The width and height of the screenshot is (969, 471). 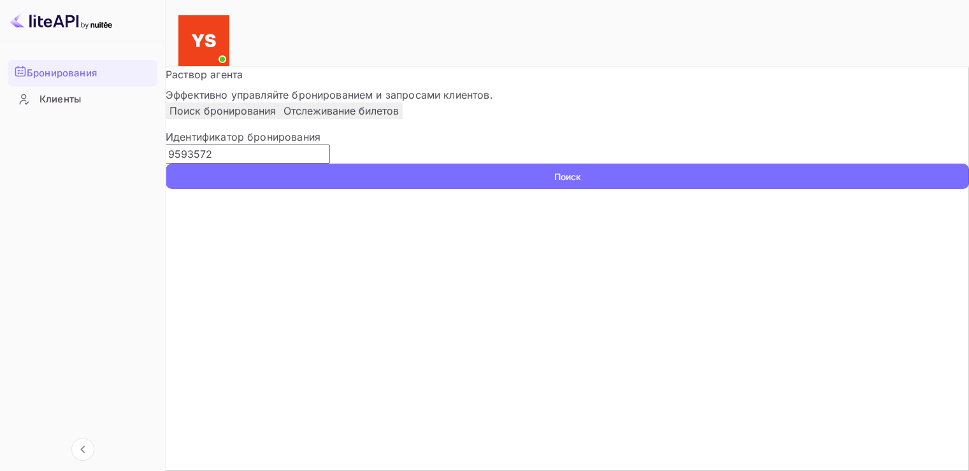 I want to click on button: Свернуть навигацию, so click(x=83, y=450).